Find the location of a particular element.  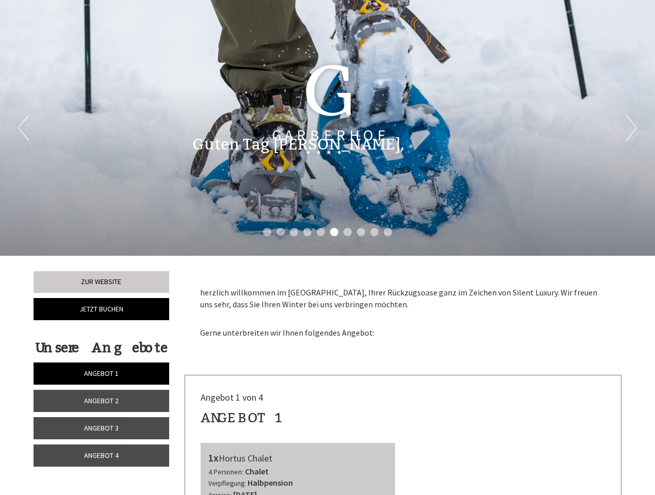

b: 1x is located at coordinates (214, 458).